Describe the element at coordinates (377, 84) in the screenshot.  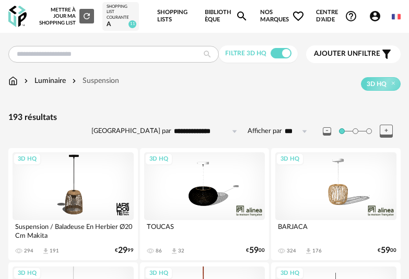
I see `span: 3D HQ` at that location.